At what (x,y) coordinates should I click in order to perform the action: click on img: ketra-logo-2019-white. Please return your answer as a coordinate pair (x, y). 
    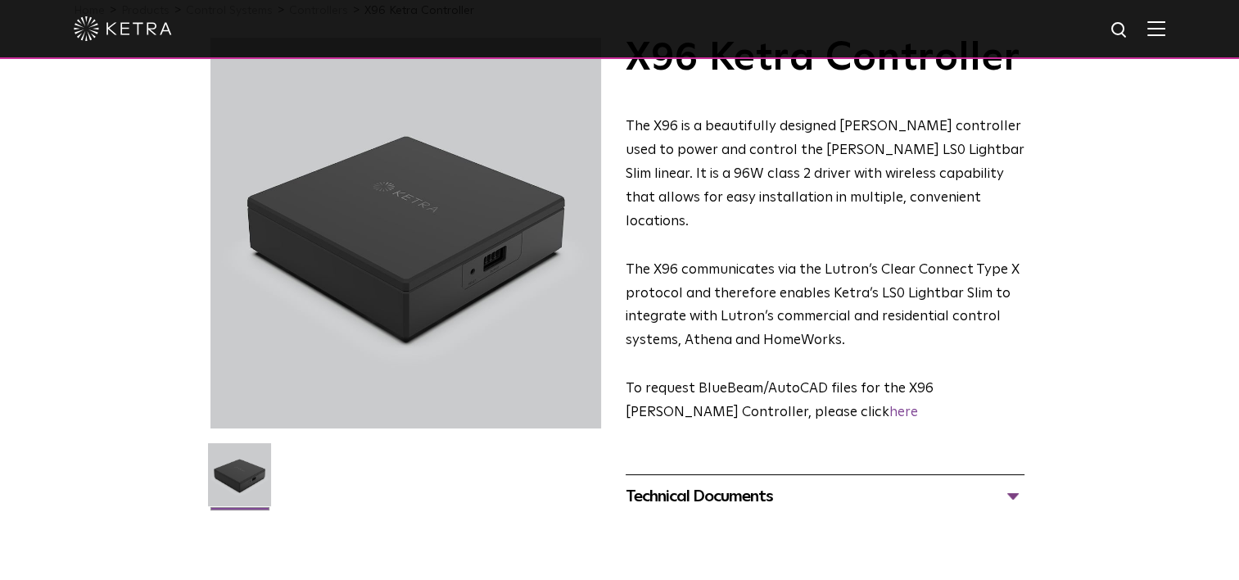
    Looking at the image, I should click on (123, 29).